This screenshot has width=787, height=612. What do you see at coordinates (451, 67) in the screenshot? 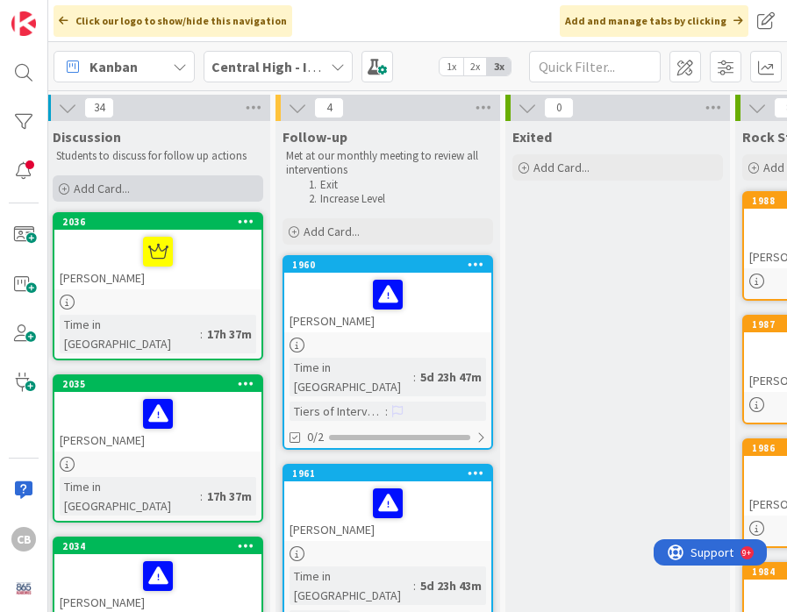
I see `span: 1x` at bounding box center [451, 67].